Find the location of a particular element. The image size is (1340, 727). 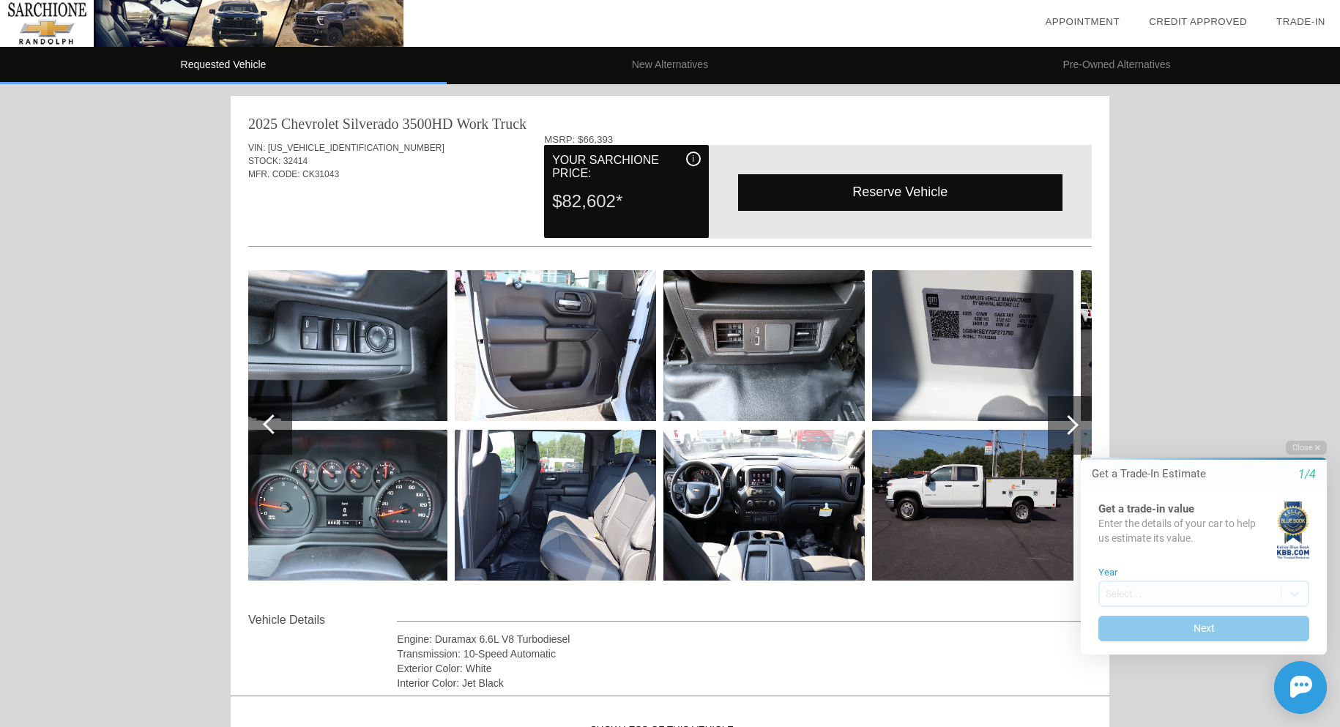

div: Your Sarchione Price: is located at coordinates (626, 167).